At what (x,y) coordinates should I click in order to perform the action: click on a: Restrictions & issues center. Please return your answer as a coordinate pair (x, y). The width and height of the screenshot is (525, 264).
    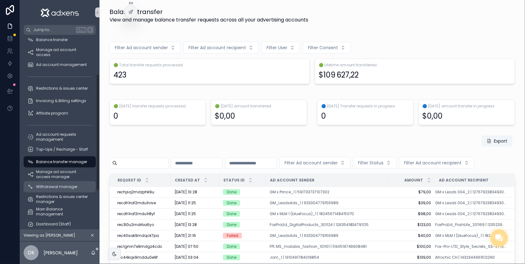
    Looking at the image, I should click on (60, 88).